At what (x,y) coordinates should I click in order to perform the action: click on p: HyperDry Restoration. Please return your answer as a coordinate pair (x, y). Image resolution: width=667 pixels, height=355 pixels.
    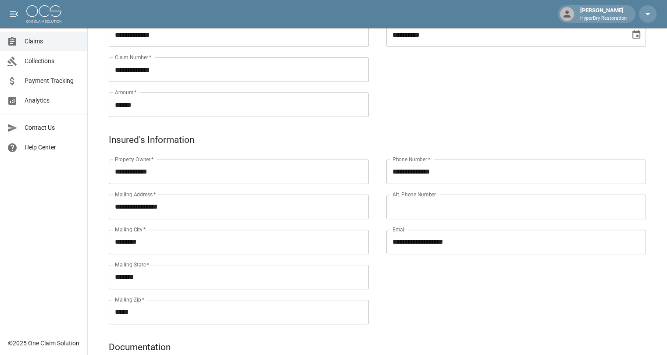
    Looking at the image, I should click on (603, 18).